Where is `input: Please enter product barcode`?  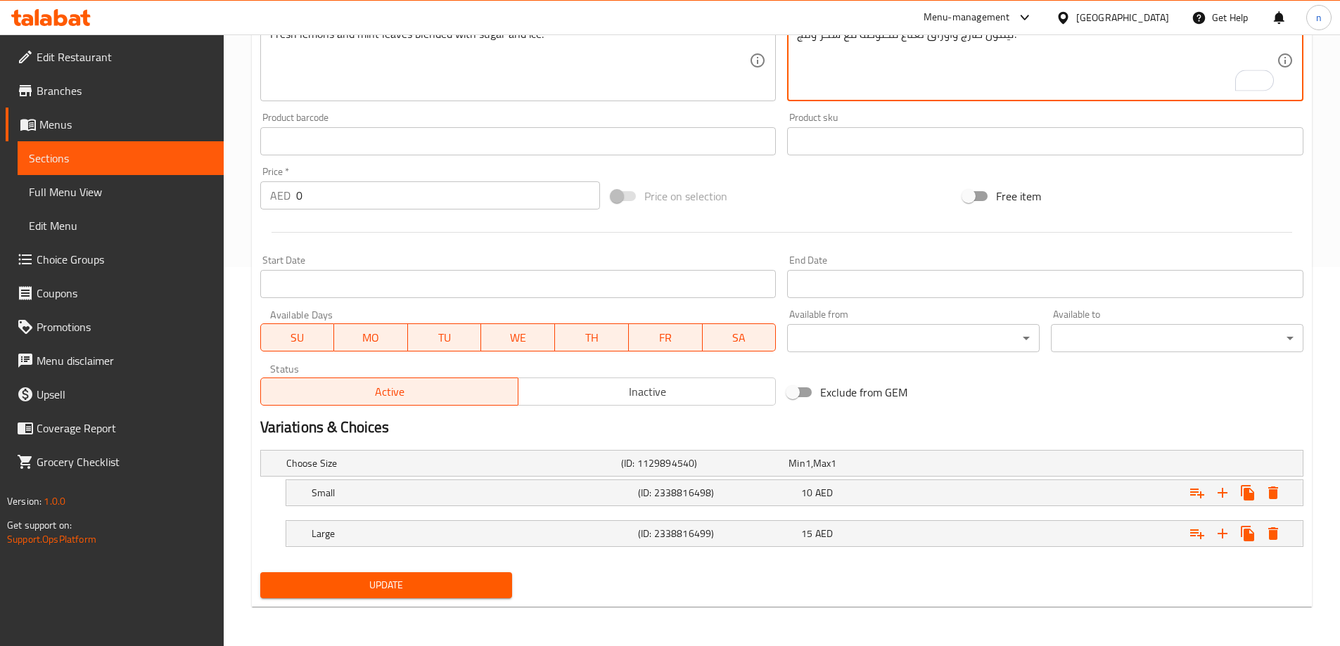 input: Please enter product barcode is located at coordinates (518, 141).